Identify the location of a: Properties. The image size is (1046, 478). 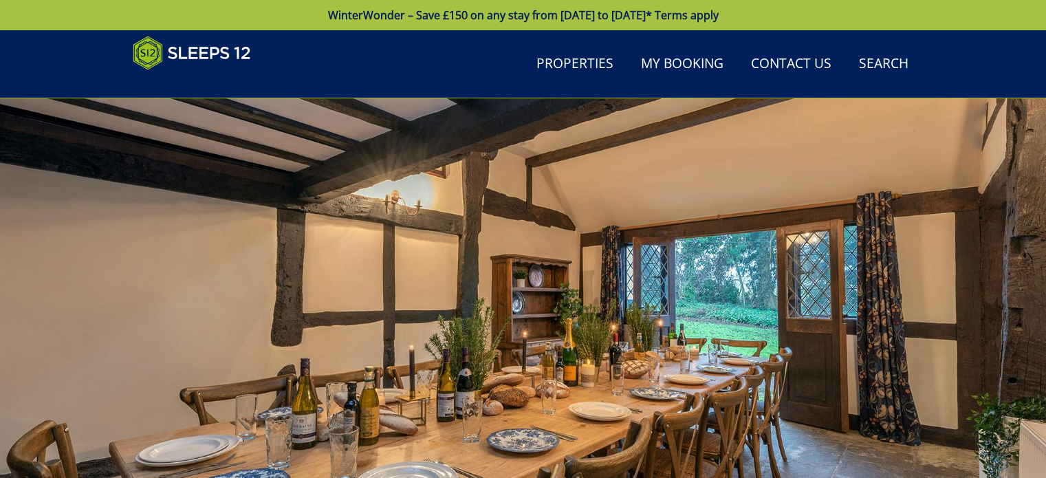
(575, 64).